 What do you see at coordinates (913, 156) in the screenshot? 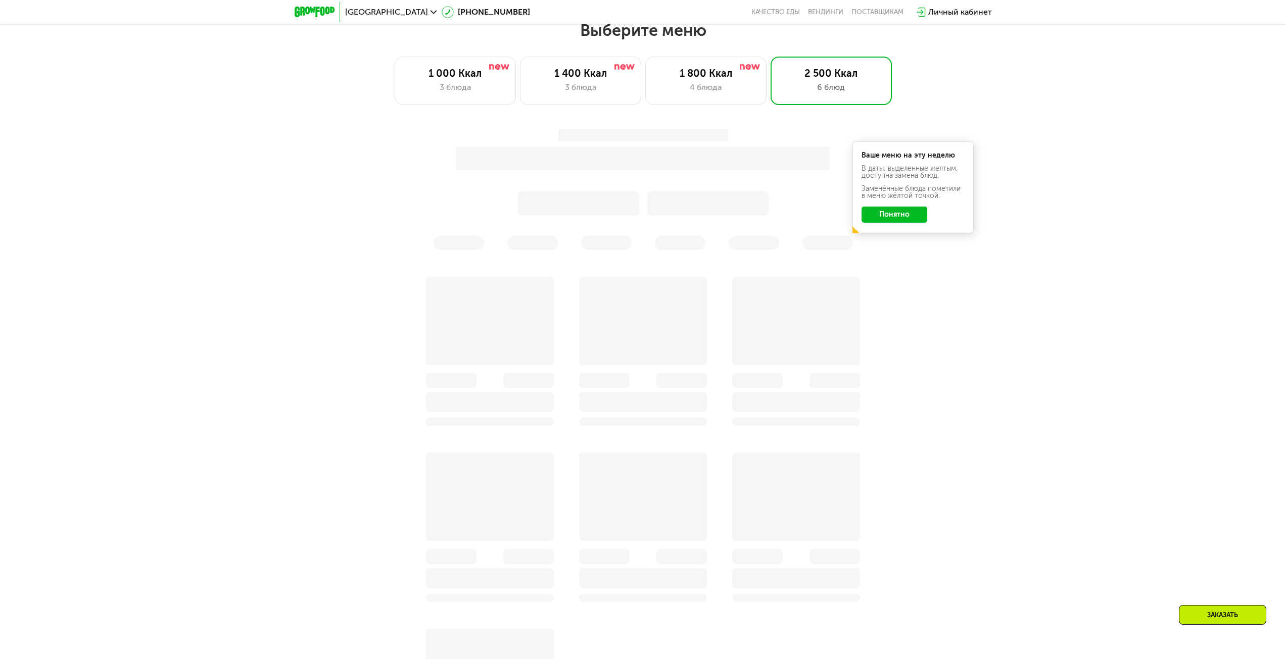
I see `div: Ваше меню на эту неделю` at bounding box center [913, 156].